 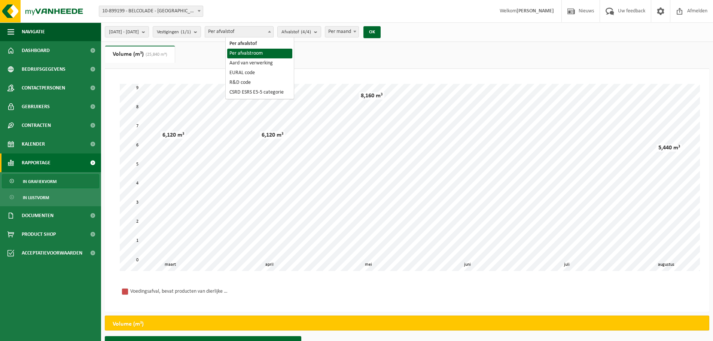 I want to click on button: Vestigingen(1/1), so click(x=177, y=32).